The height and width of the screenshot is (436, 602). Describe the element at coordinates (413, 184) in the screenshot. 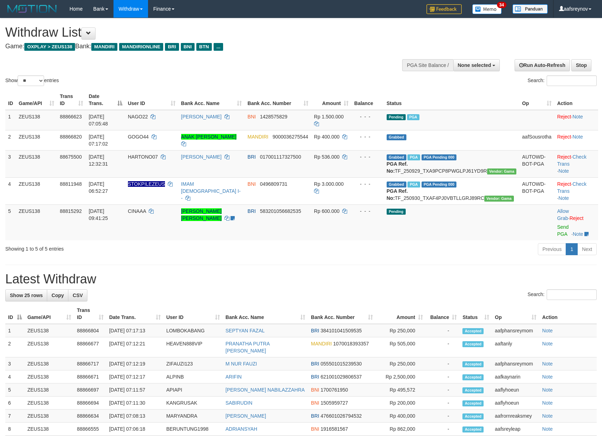

I see `span: Marked by aafsreyleap` at that location.